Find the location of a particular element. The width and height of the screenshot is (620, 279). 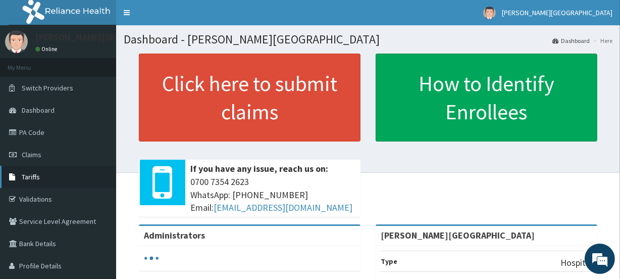

span: Claims is located at coordinates (31, 155).